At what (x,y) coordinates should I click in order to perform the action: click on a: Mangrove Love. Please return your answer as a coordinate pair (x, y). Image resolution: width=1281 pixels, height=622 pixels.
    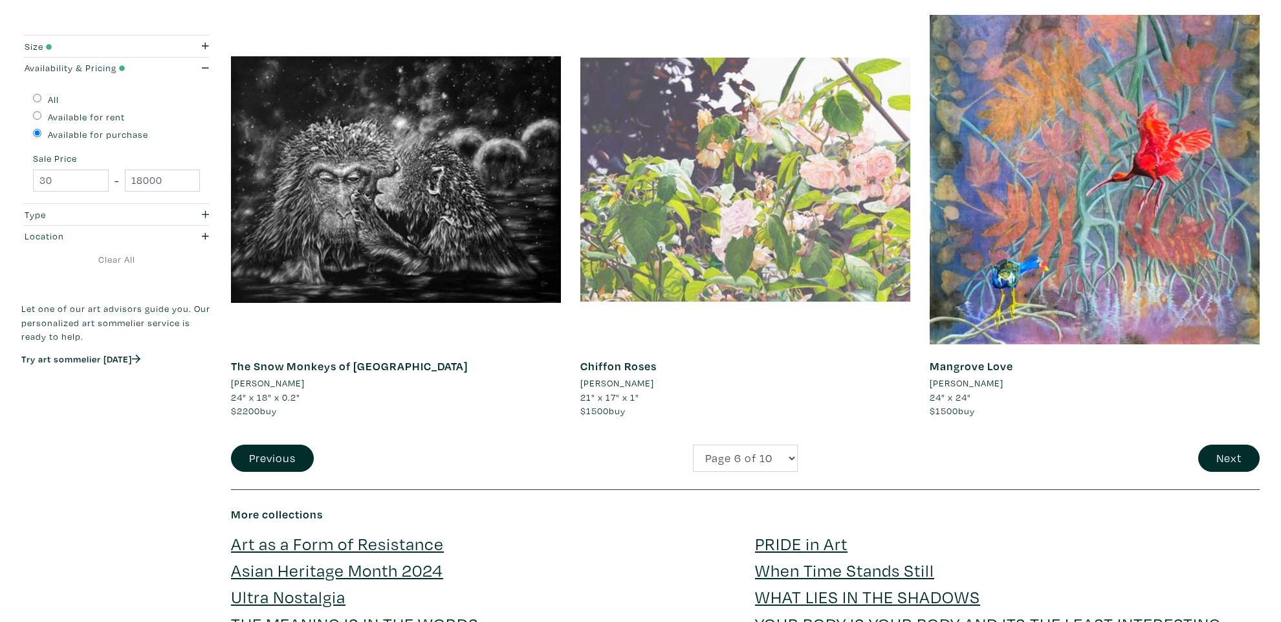
    Looking at the image, I should click on (971, 366).